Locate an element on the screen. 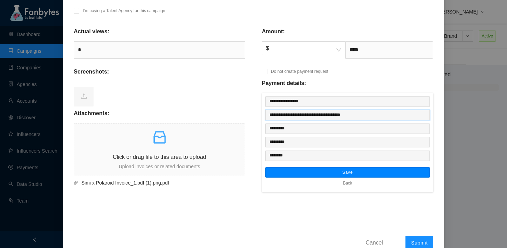 The image size is (507, 248). span: Cancel is located at coordinates (374, 243).